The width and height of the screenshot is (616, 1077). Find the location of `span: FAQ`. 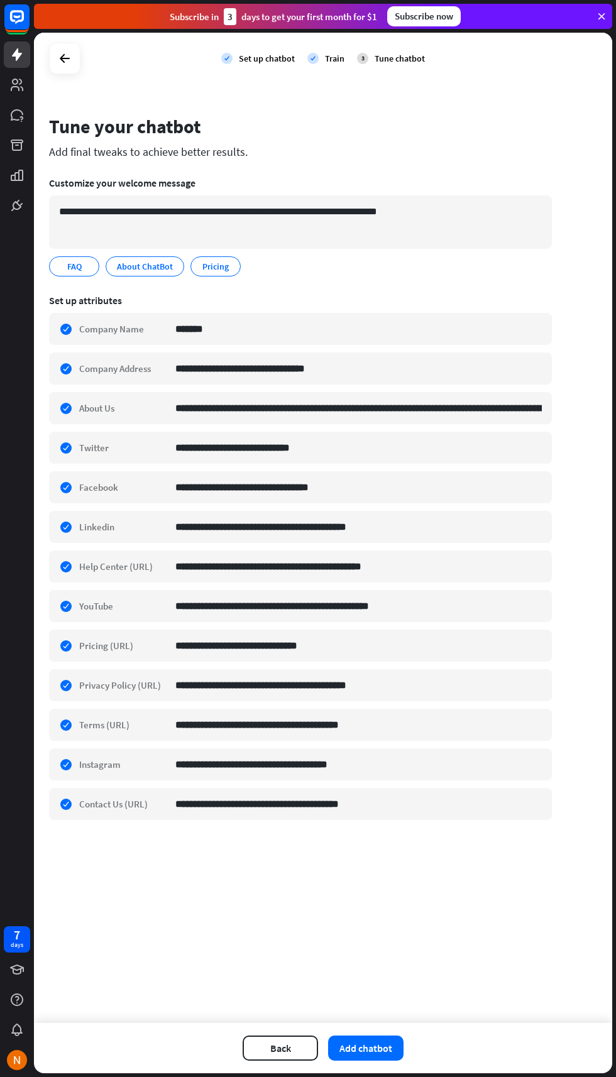

span: FAQ is located at coordinates (74, 267).